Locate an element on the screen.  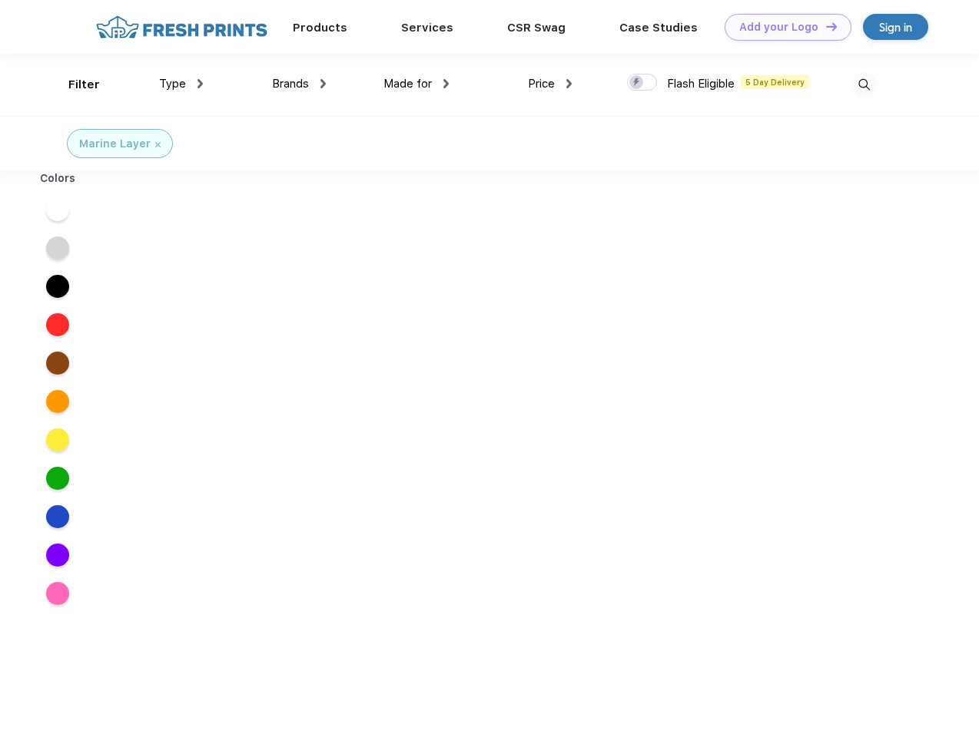
span: Flash Eligible is located at coordinates (700, 84).